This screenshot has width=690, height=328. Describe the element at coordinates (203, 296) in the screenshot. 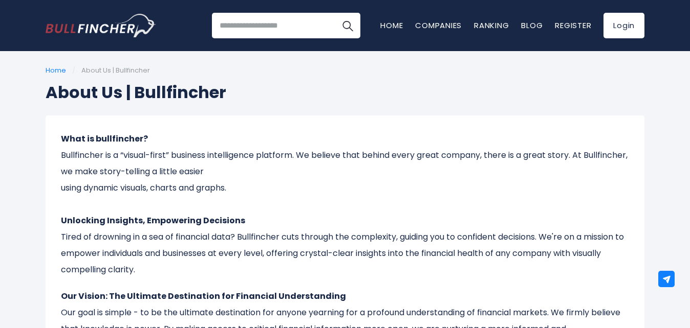

I see `strong: Our Vision: The Ultimate Destination for Financial Understanding` at that location.